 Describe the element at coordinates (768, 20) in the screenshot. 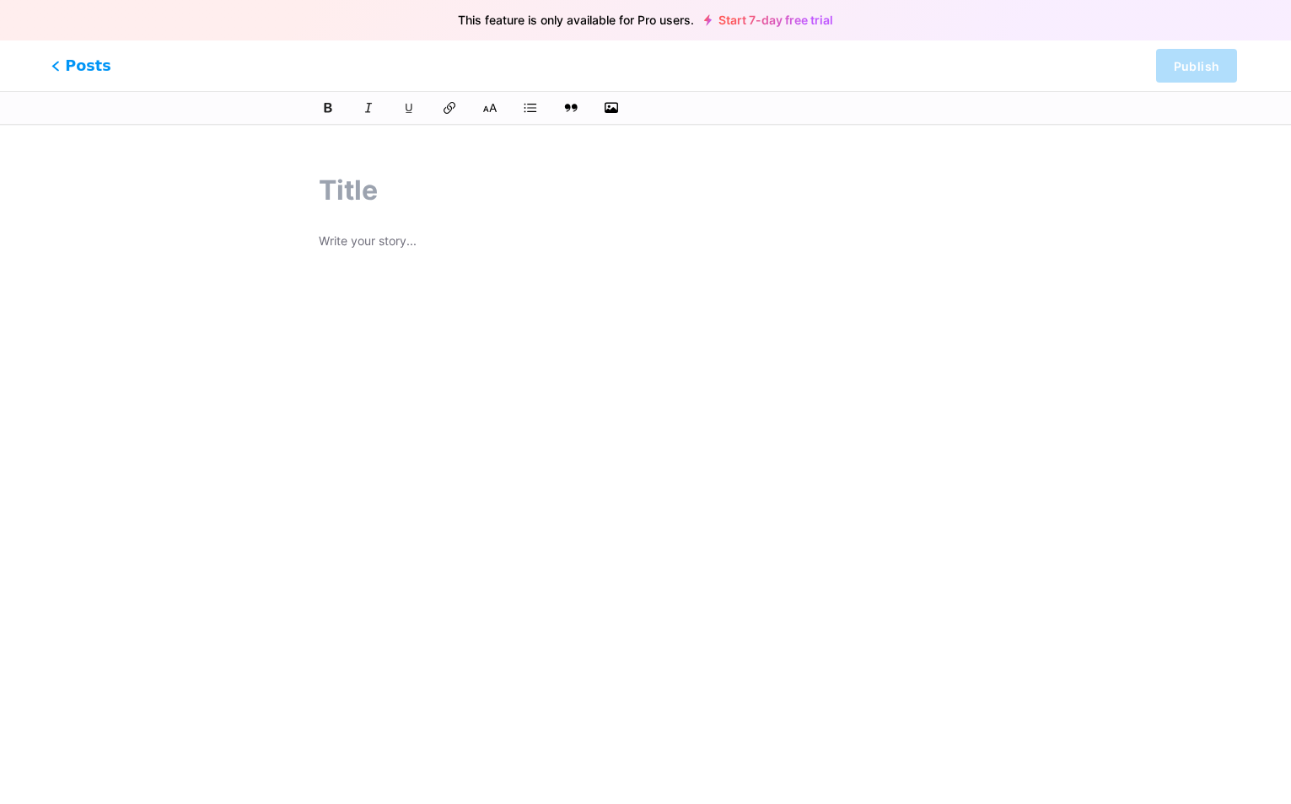

I see `a: Start 7-day free trial` at that location.